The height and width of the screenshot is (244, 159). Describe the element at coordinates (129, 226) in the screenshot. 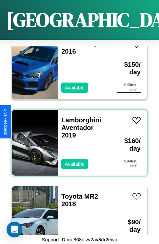

I see `h3: $ 90 / day` at that location.